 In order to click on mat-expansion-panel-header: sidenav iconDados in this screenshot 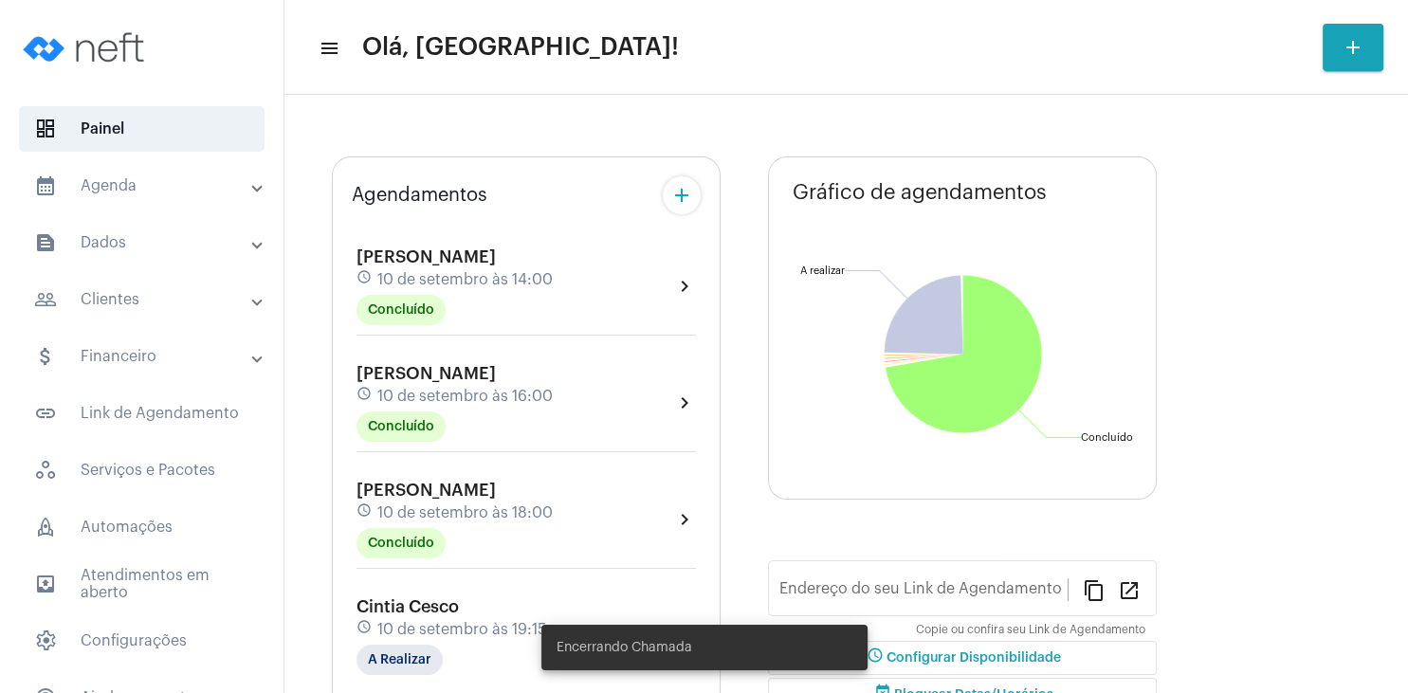, I will do `click(147, 243)`.